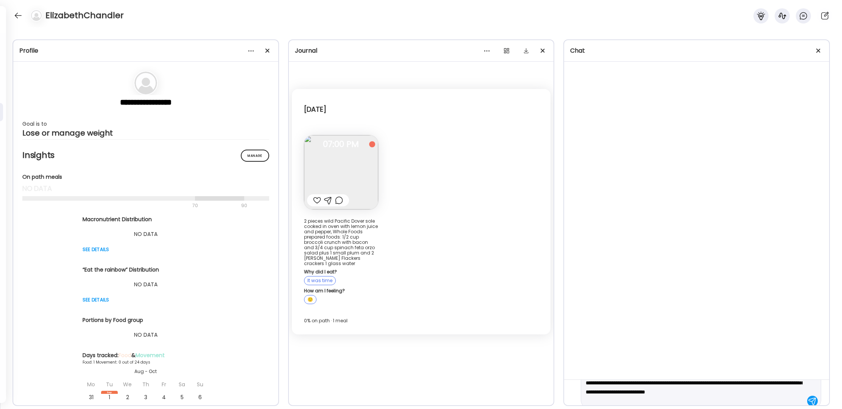 The image size is (842, 409). I want to click on div: Th, so click(146, 384).